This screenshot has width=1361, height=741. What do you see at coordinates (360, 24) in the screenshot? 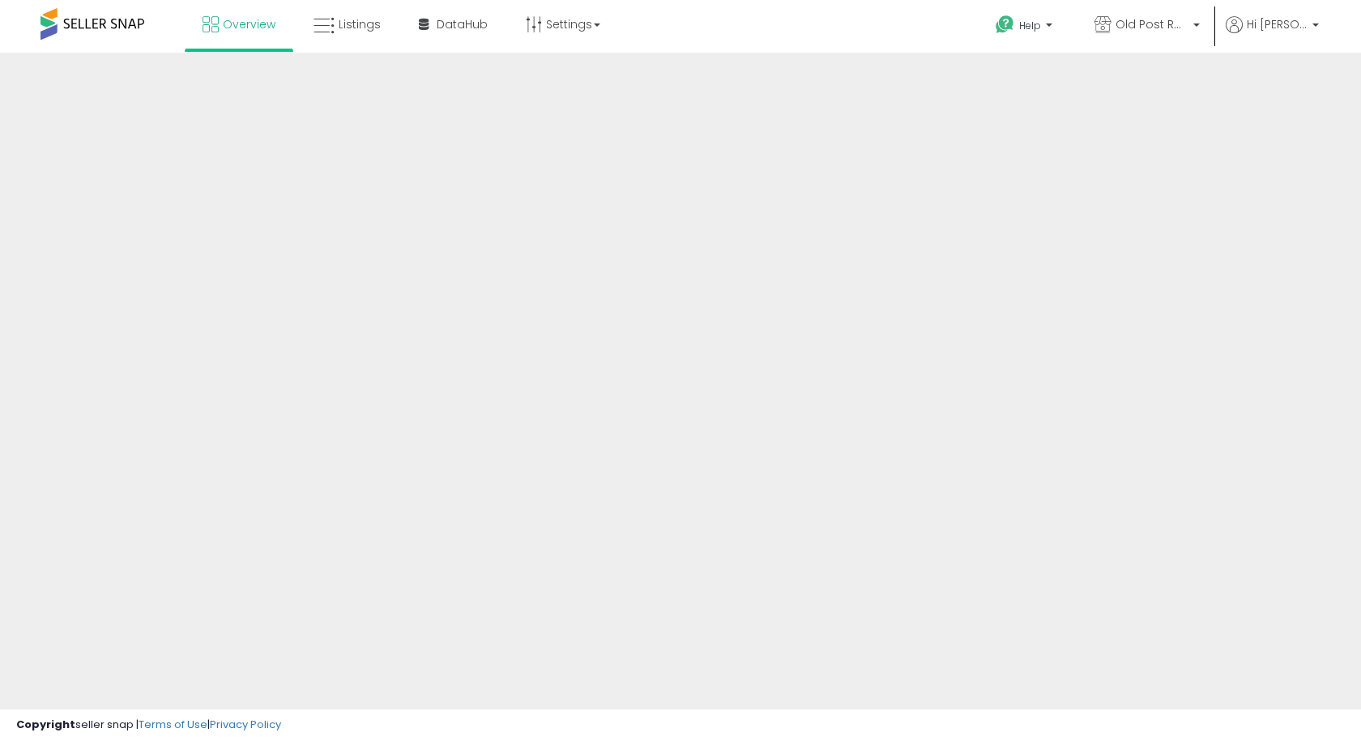
I see `span: Listings` at bounding box center [360, 24].